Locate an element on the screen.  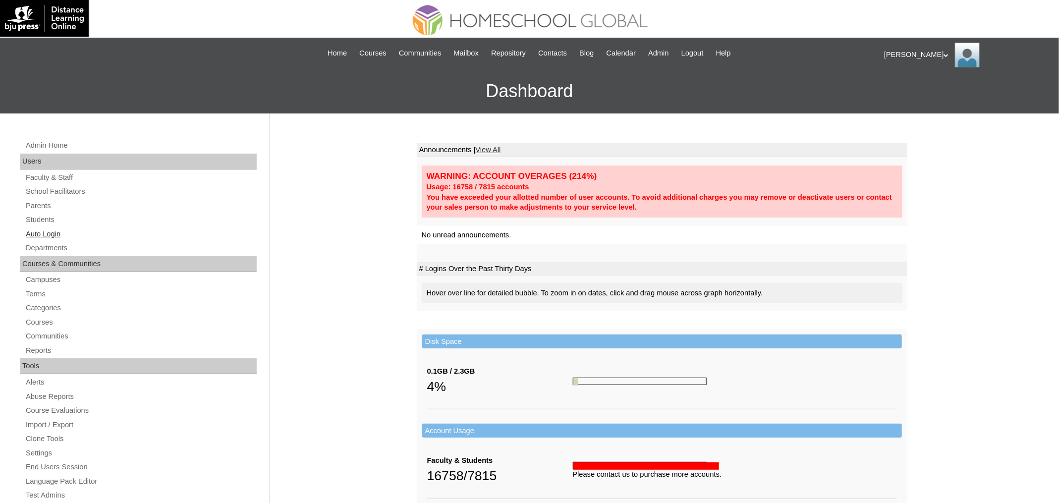
div: Please contact us to purchase more accounts. is located at coordinates (735, 474).